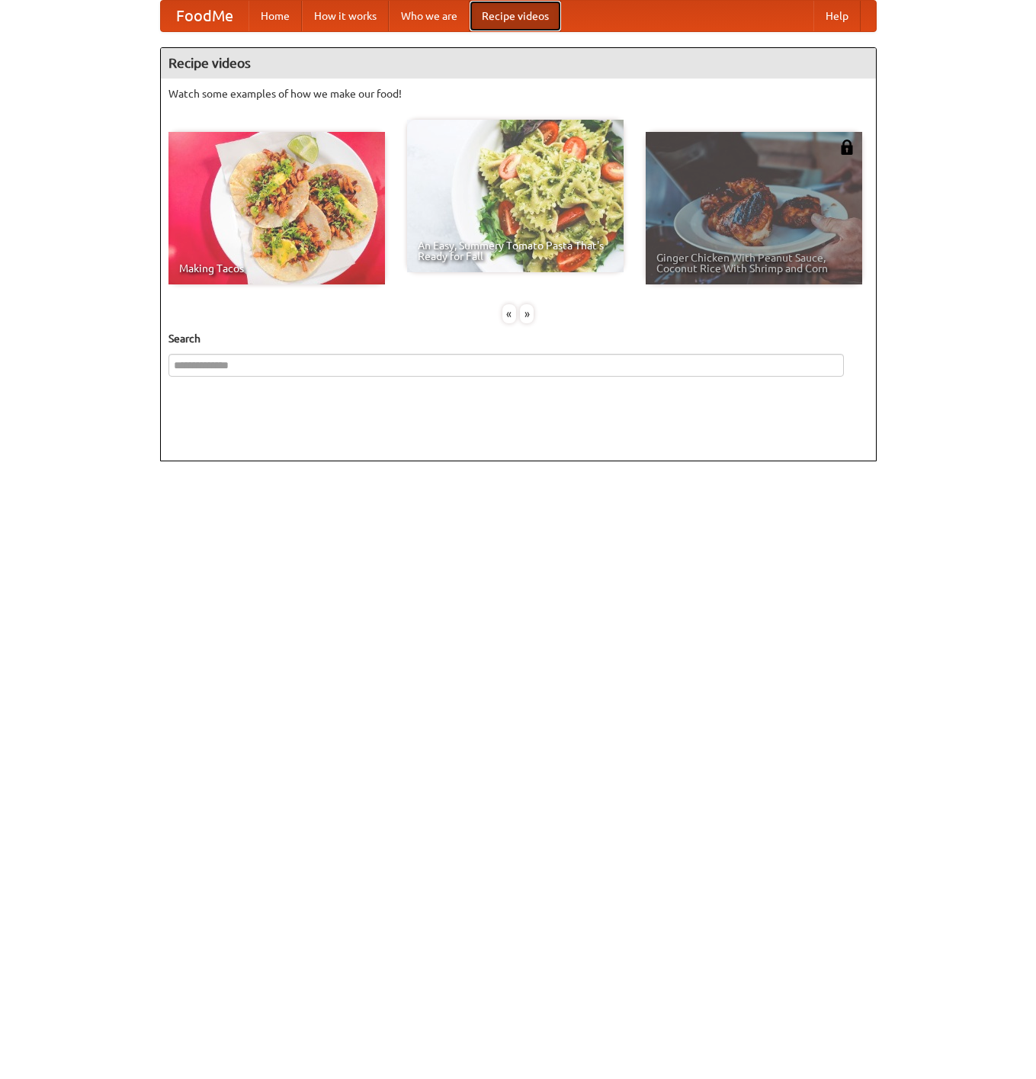  Describe the element at coordinates (847, 147) in the screenshot. I see `img: 483408.png` at that location.